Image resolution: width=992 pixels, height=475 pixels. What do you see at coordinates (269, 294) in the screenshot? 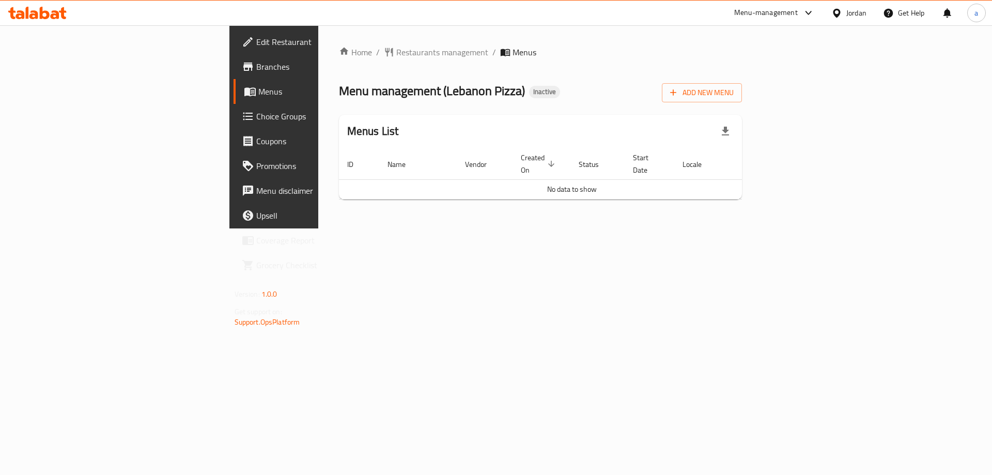
I see `span: 1.0.0` at bounding box center [269, 294].